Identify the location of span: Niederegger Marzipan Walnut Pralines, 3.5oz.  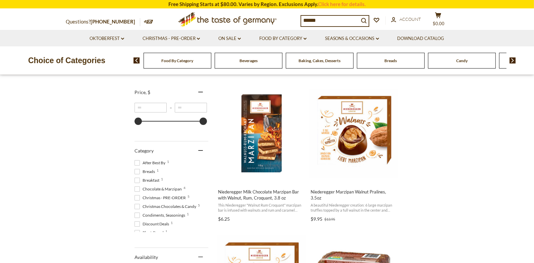
(354, 195).